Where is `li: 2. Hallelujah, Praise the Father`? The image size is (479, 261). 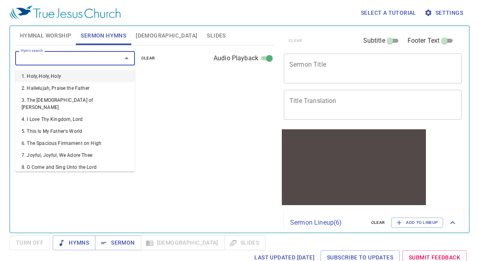
li: 2. Hallelujah, Praise the Father is located at coordinates (75, 88).